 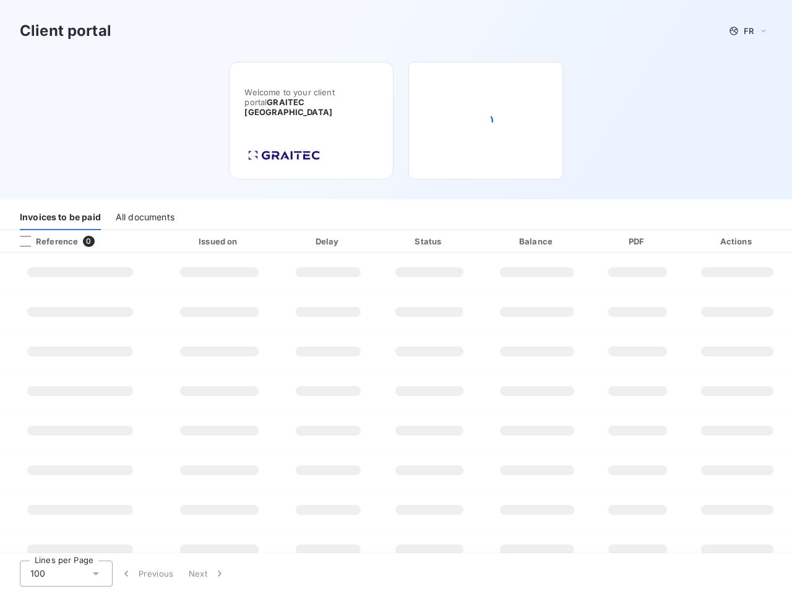 What do you see at coordinates (44, 241) in the screenshot?
I see `div: Reference` at bounding box center [44, 241].